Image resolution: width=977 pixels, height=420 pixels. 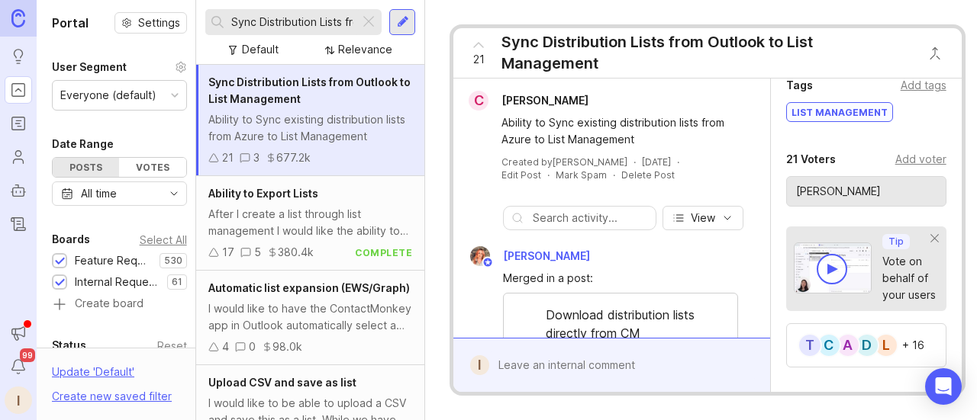 I want to click on div: Boards, so click(x=71, y=240).